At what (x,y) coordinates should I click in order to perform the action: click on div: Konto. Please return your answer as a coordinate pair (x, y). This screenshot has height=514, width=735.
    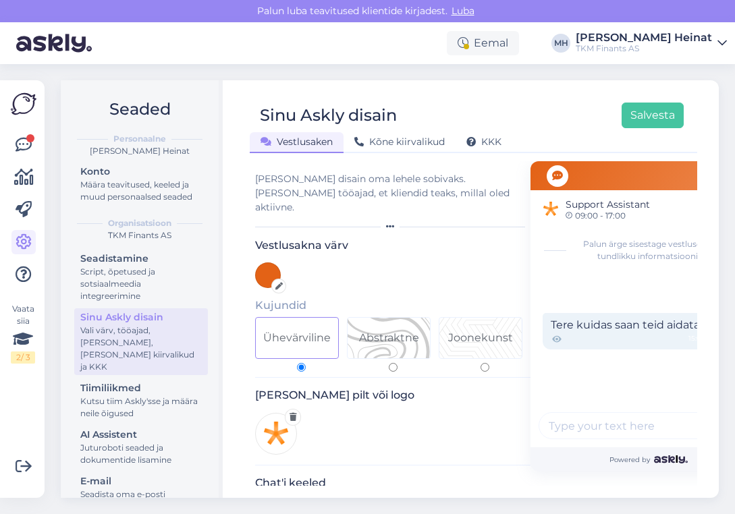
    Looking at the image, I should click on (141, 171).